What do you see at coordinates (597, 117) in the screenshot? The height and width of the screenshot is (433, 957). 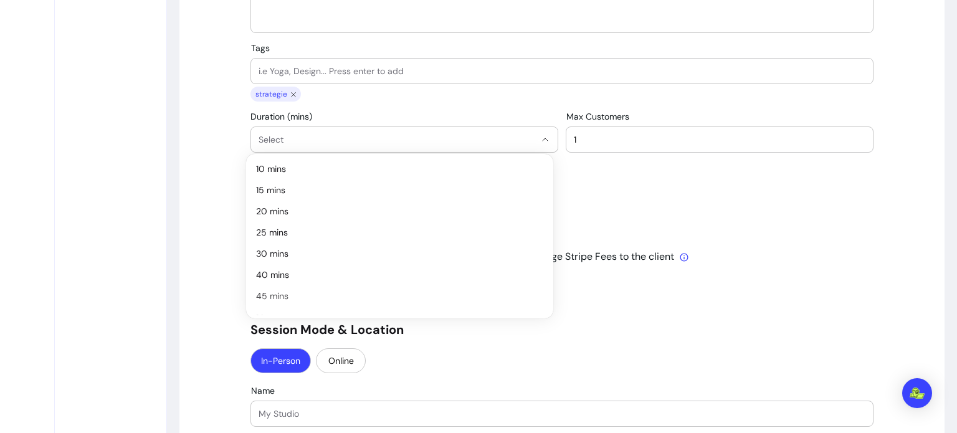 I see `span: Max Customers` at bounding box center [597, 117].